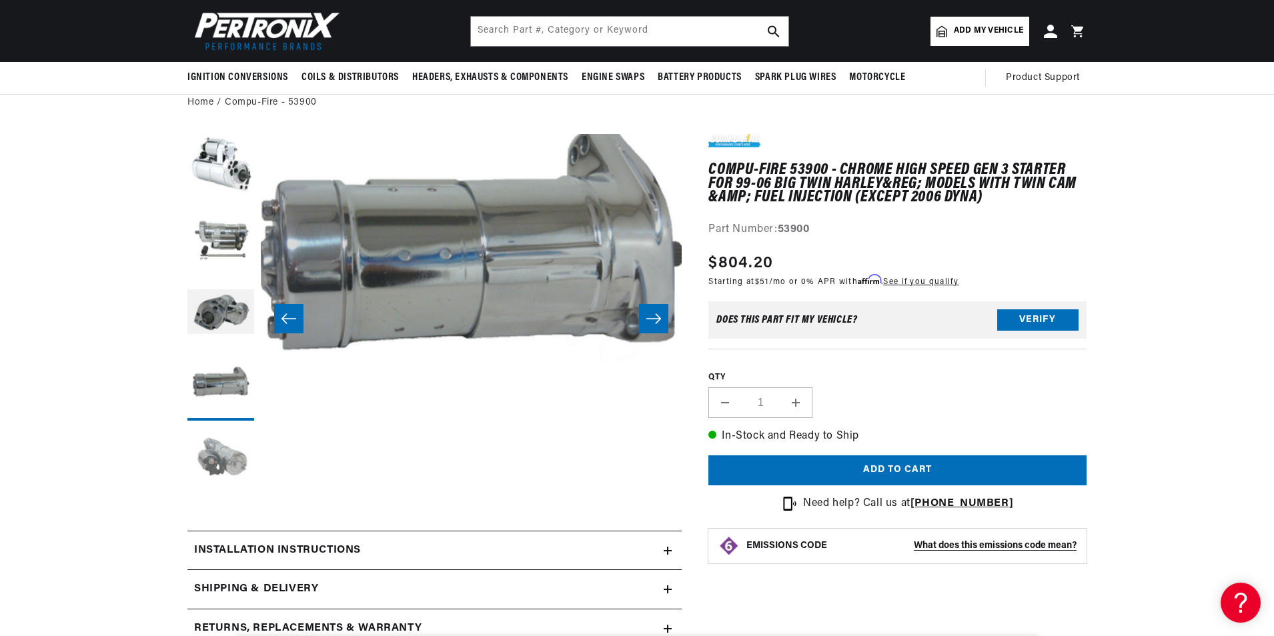 The height and width of the screenshot is (636, 1274). Describe the element at coordinates (897, 437) in the screenshot. I see `p: In-Stock and Ready to Ship` at that location.